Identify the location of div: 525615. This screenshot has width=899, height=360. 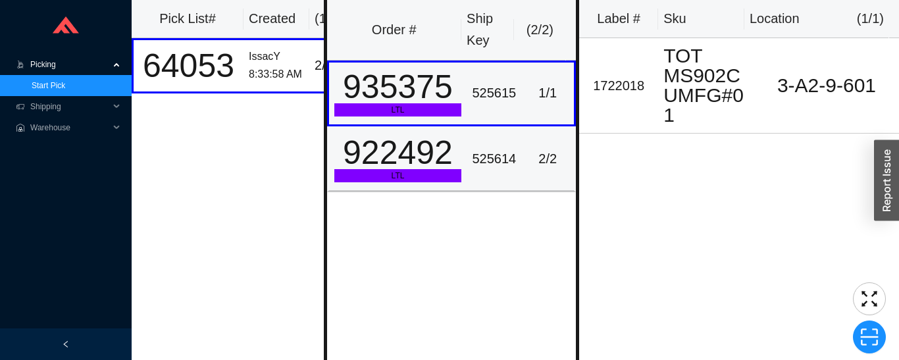
(494, 93).